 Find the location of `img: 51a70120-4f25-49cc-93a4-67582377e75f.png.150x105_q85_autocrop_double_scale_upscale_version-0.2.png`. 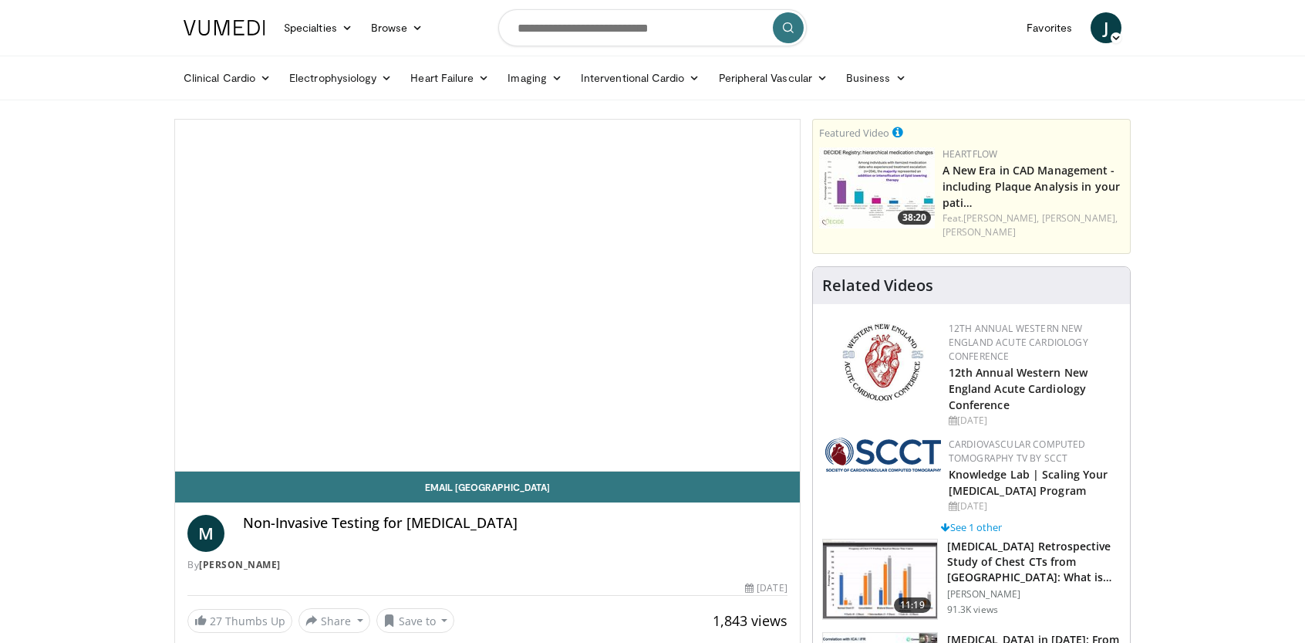

img: 51a70120-4f25-49cc-93a4-67582377e75f.png.150x105_q85_autocrop_double_scale_upscale_version-0.2.png is located at coordinates (883, 454).